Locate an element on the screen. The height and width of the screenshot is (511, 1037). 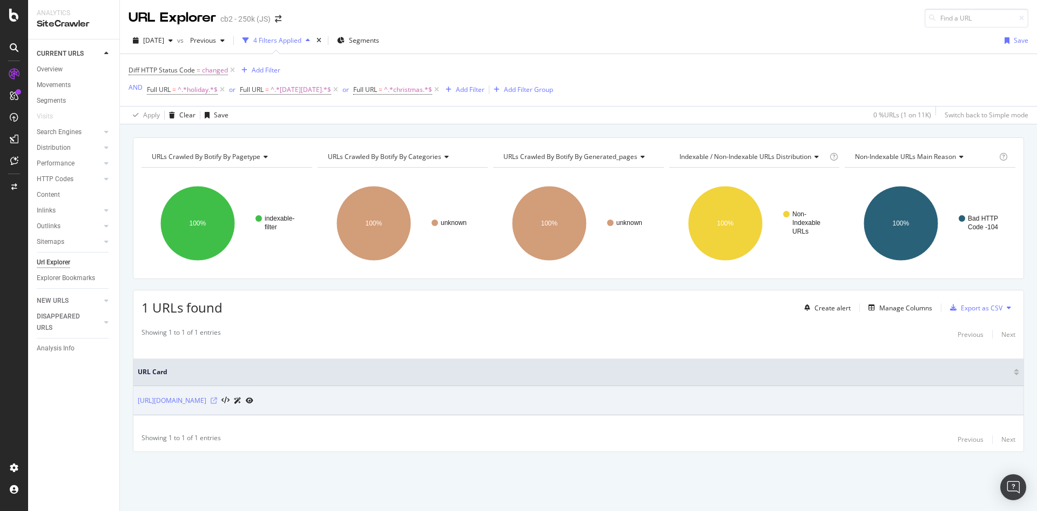
h4: URLs Crawled By Botify By categories is located at coordinates (402, 157).